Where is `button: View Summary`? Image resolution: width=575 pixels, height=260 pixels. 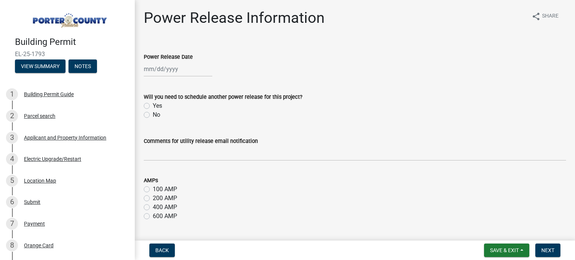 button: View Summary is located at coordinates (40, 66).